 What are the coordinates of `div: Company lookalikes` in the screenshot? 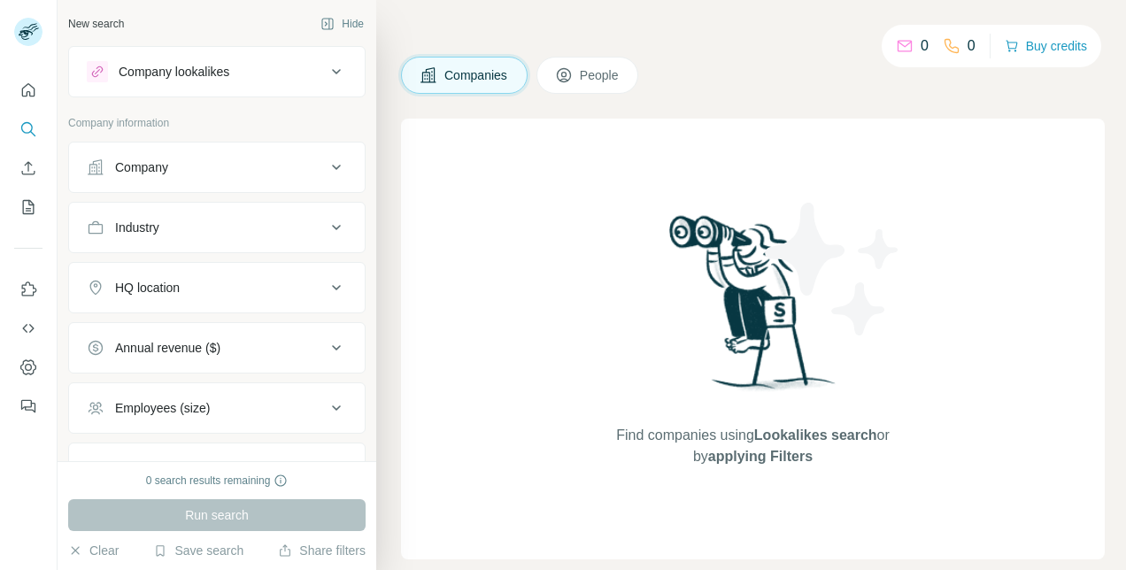 It's located at (174, 72).